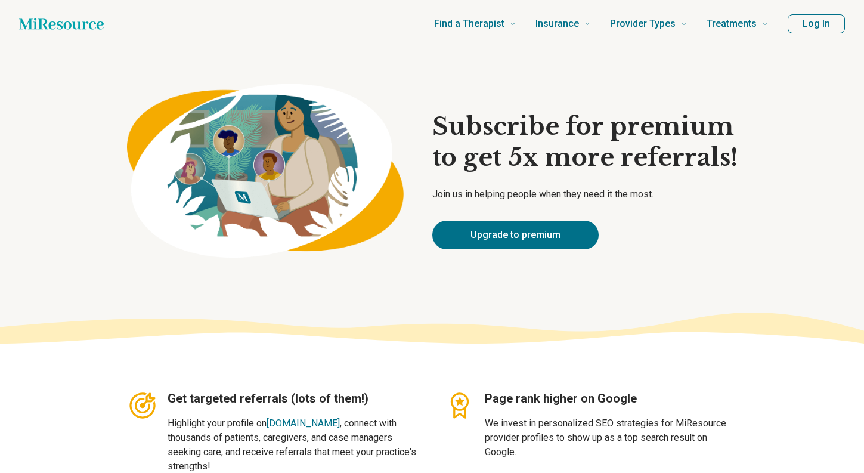 The height and width of the screenshot is (473, 864). Describe the element at coordinates (469, 24) in the screenshot. I see `span: Find a Therapist` at that location.